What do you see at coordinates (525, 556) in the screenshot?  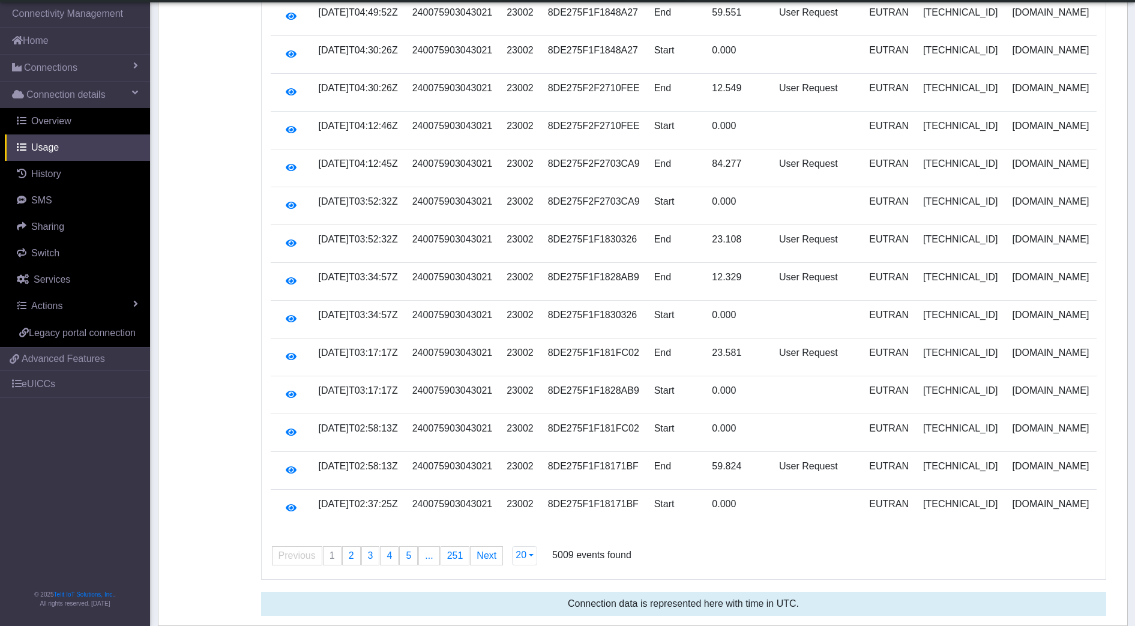 I see `button: 20` at bounding box center [525, 556].